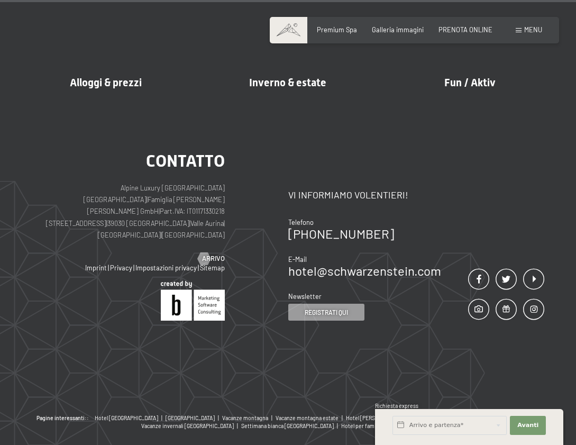 Image resolution: width=576 pixels, height=445 pixels. I want to click on span: Vacanze montagna, so click(245, 418).